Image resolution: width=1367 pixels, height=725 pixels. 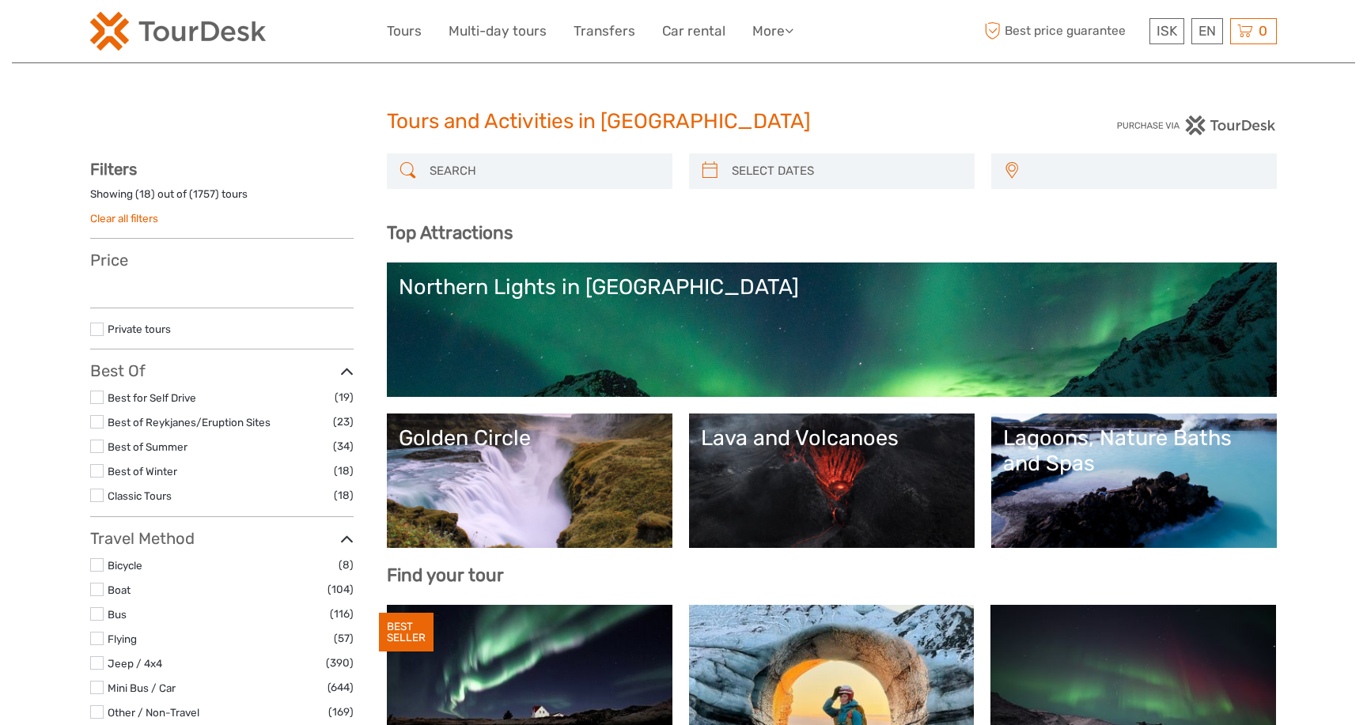 What do you see at coordinates (529, 438) in the screenshot?
I see `div: Golden Circle` at bounding box center [529, 438].